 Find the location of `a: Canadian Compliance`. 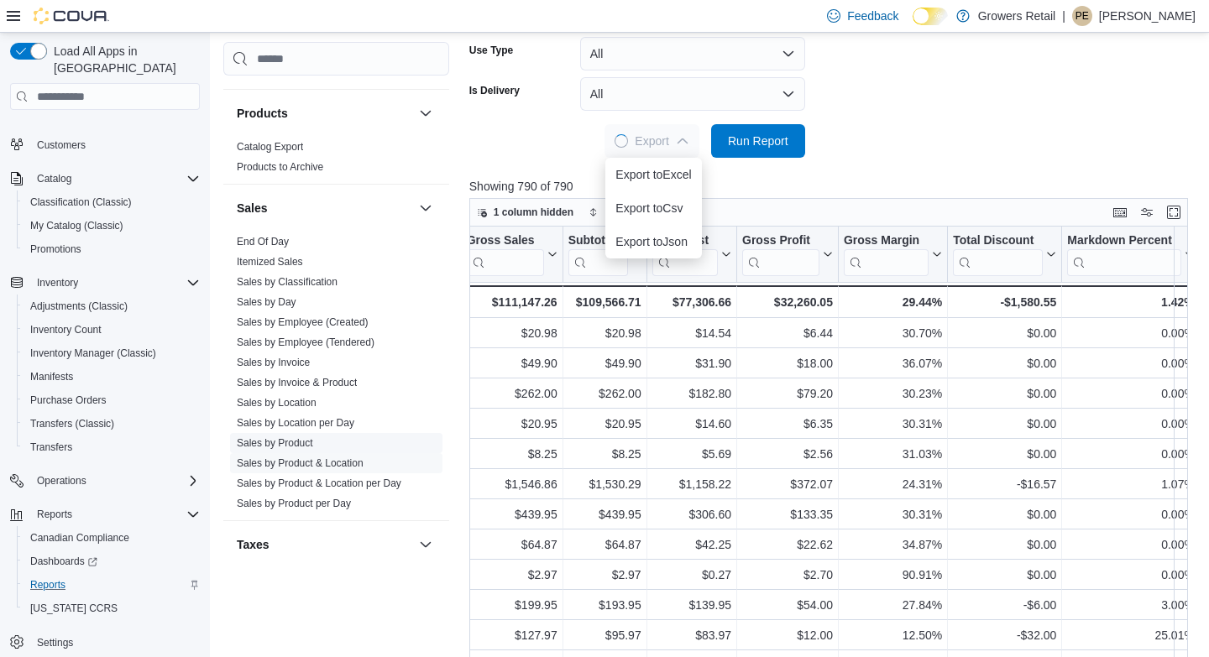

a: Canadian Compliance is located at coordinates (80, 538).